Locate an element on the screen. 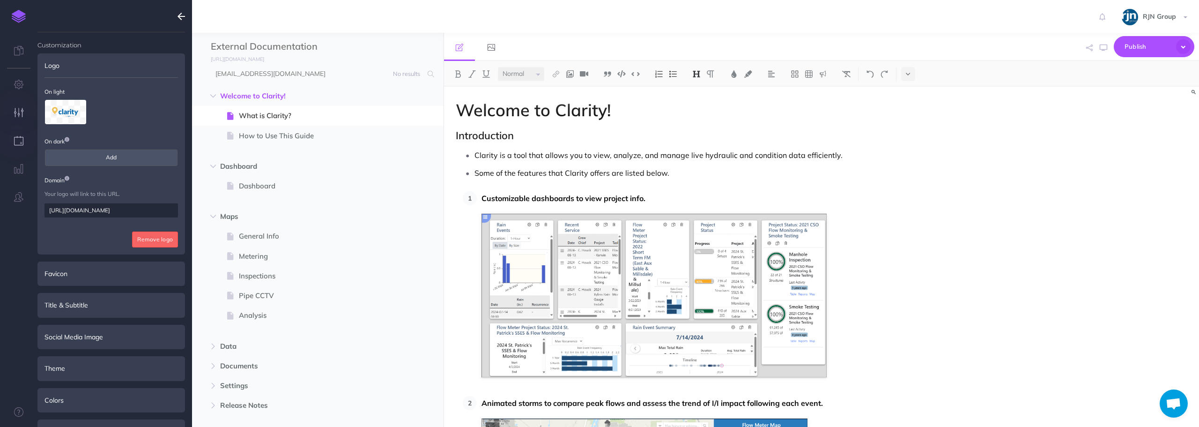 This screenshot has height=427, width=1199. a: Open chat is located at coordinates (1174, 403).